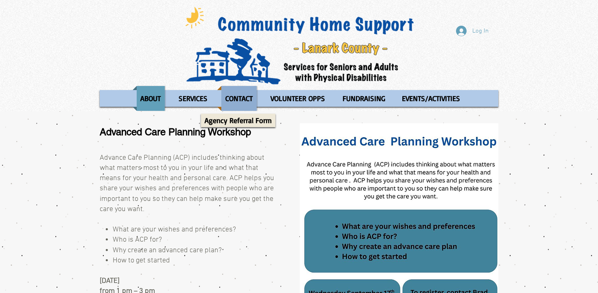 The height and width of the screenshot is (293, 598). Describe the element at coordinates (193, 98) in the screenshot. I see `a: SERVICES` at that location.